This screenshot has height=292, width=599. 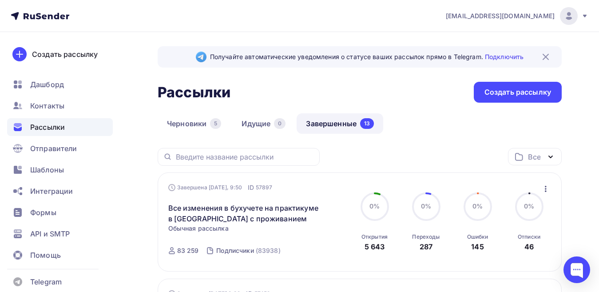 What do you see at coordinates (367, 123) in the screenshot?
I see `div: 13` at bounding box center [367, 123].